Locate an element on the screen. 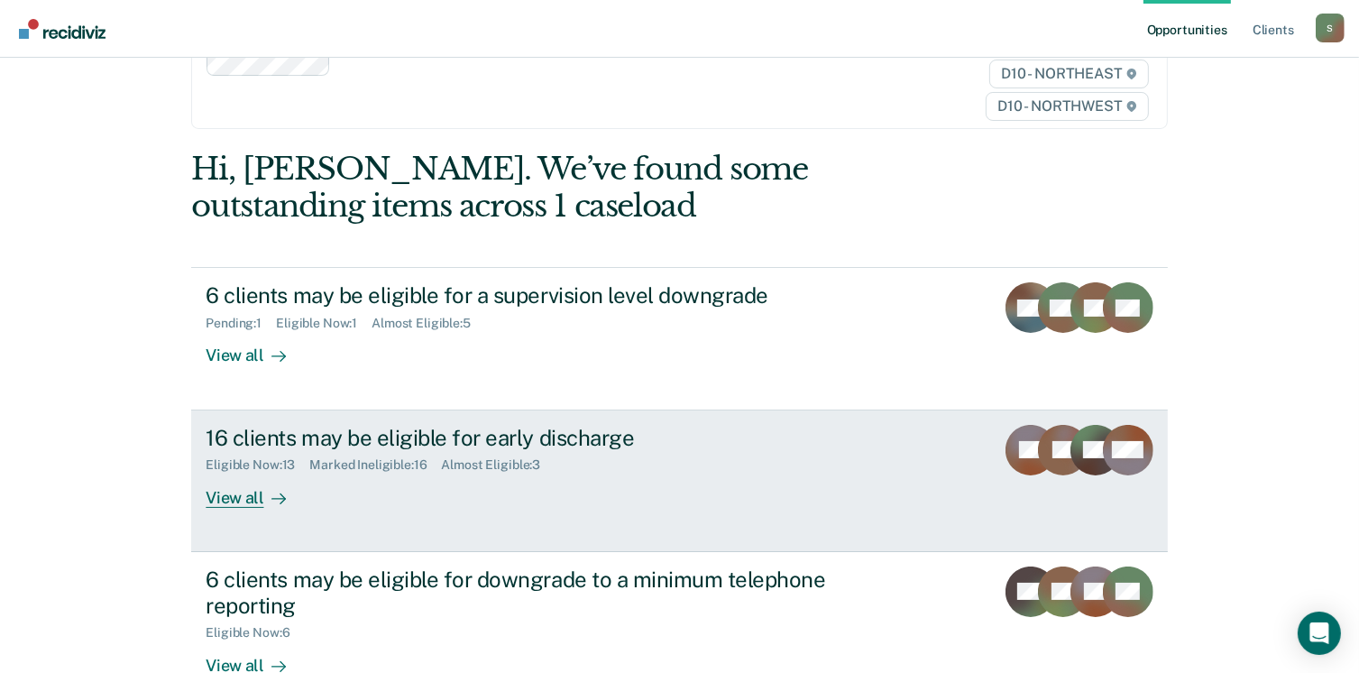 Image resolution: width=1359 pixels, height=673 pixels. div: 16 clients may be eligible for early discharge is located at coordinates (522, 437).